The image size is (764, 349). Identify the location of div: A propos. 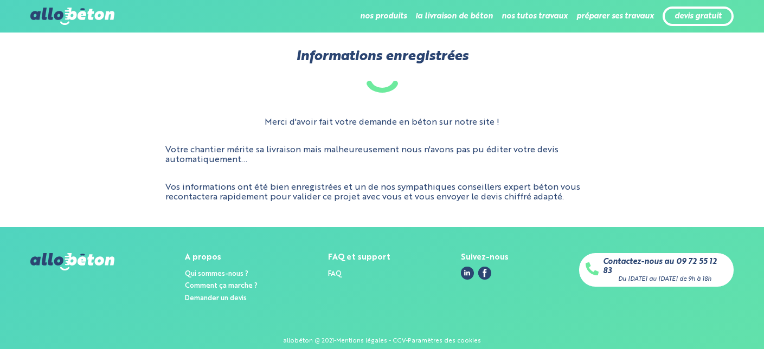
(221, 257).